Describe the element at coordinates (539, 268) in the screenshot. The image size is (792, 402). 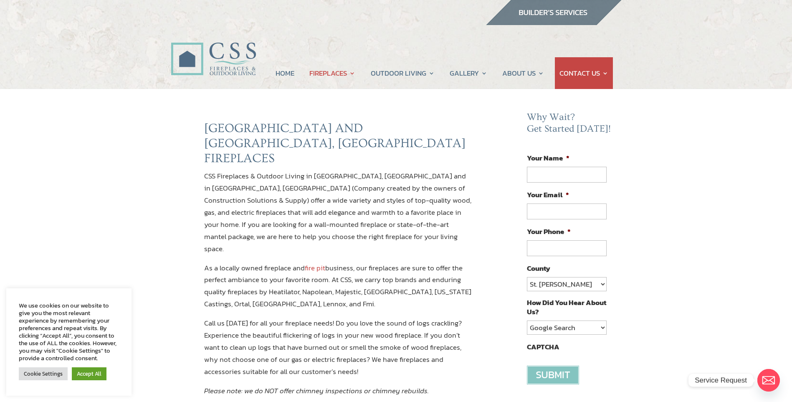
I see `label: County` at that location.